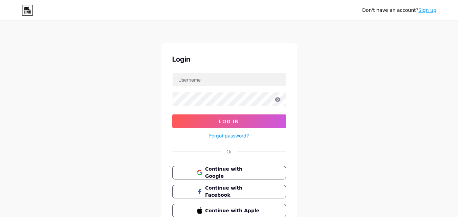  What do you see at coordinates (229, 173) in the screenshot?
I see `button: Continue with Google` at bounding box center [229, 173].